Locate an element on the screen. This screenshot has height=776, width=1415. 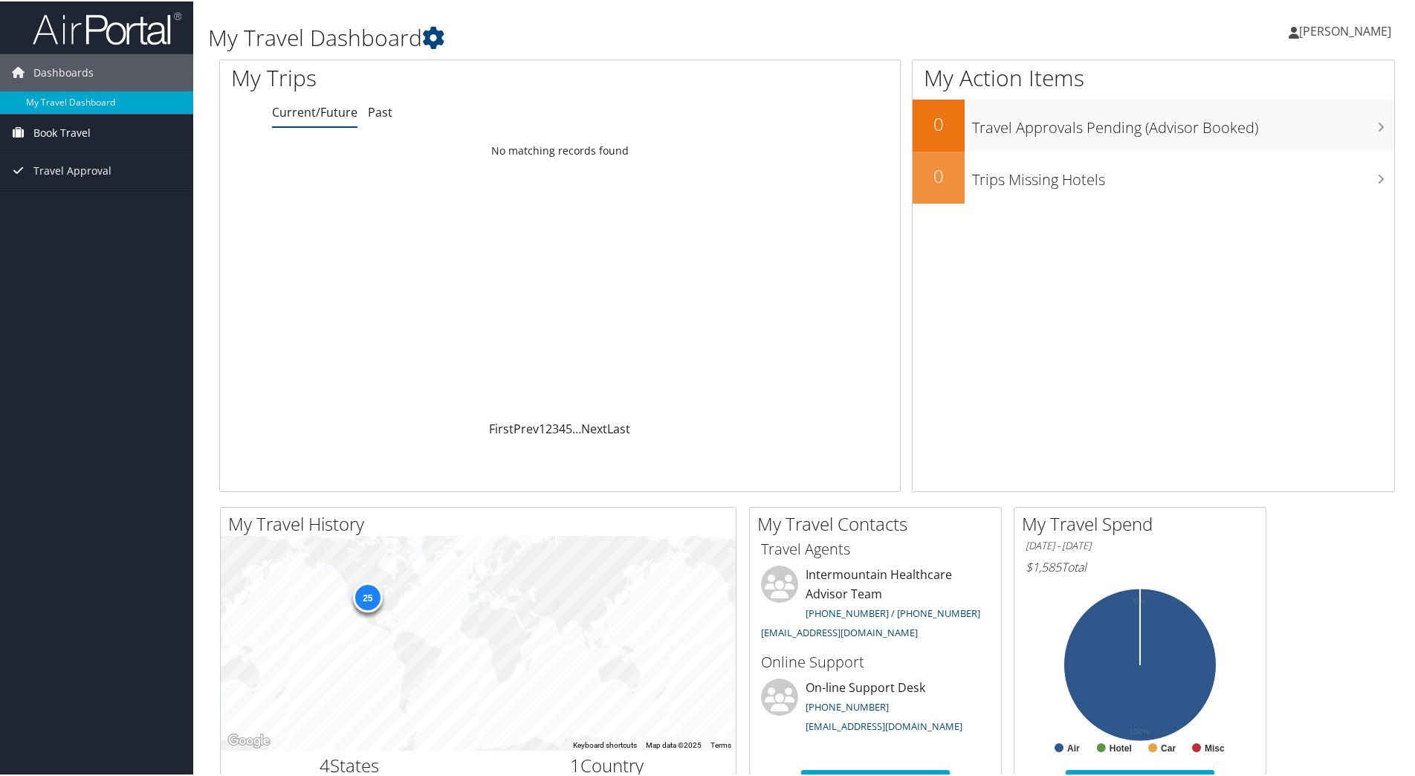
h2: My Travel Contacts is located at coordinates (879, 523).